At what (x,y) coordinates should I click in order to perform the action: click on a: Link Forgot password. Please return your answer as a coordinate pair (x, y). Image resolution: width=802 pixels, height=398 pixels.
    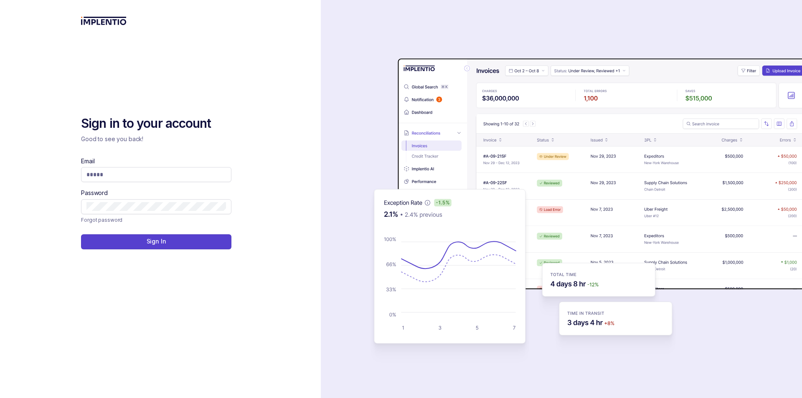
    Looking at the image, I should click on (102, 220).